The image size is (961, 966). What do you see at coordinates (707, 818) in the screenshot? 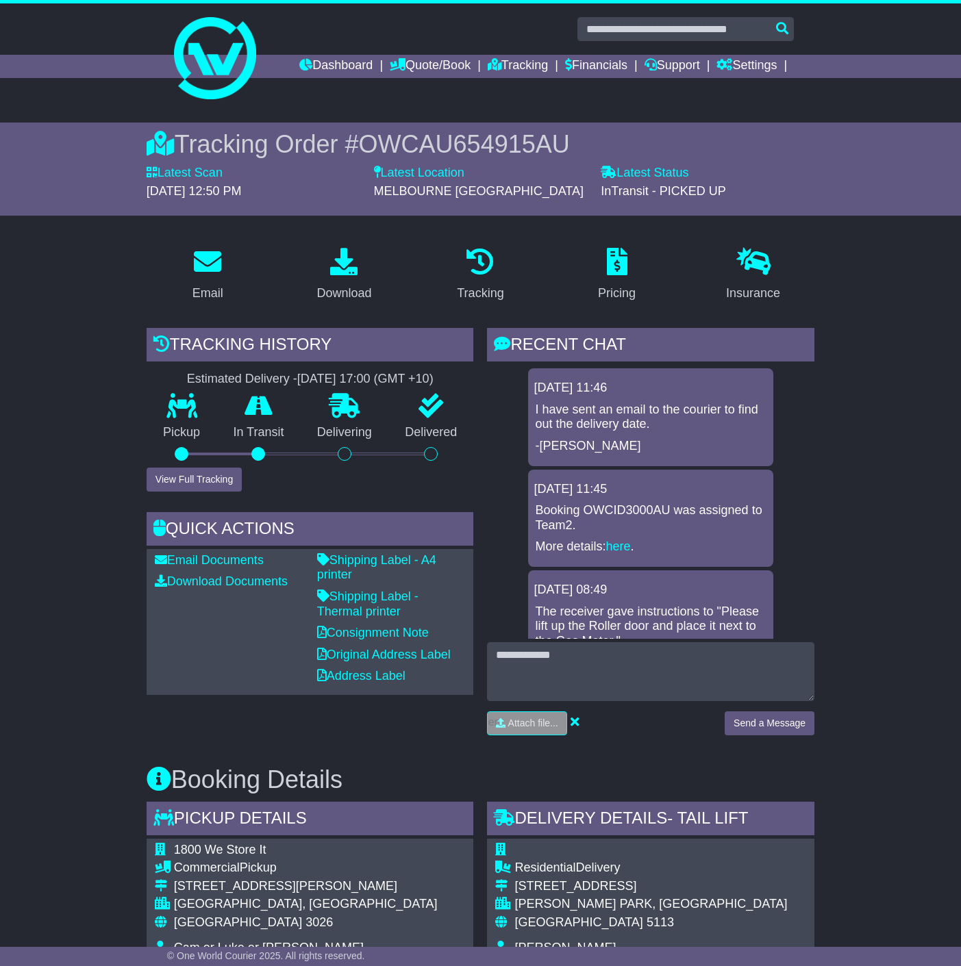
I see `span: - Tail Lift` at bounding box center [707, 818].